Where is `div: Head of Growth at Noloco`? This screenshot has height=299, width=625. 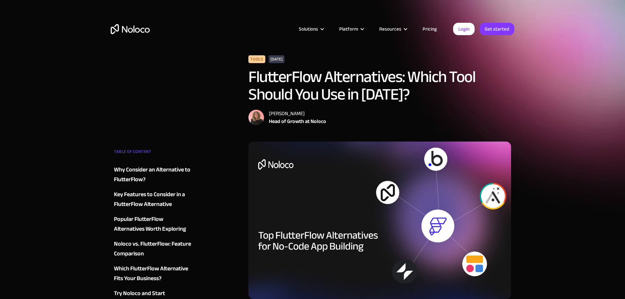
div: Head of Growth at Noloco is located at coordinates (297, 121).